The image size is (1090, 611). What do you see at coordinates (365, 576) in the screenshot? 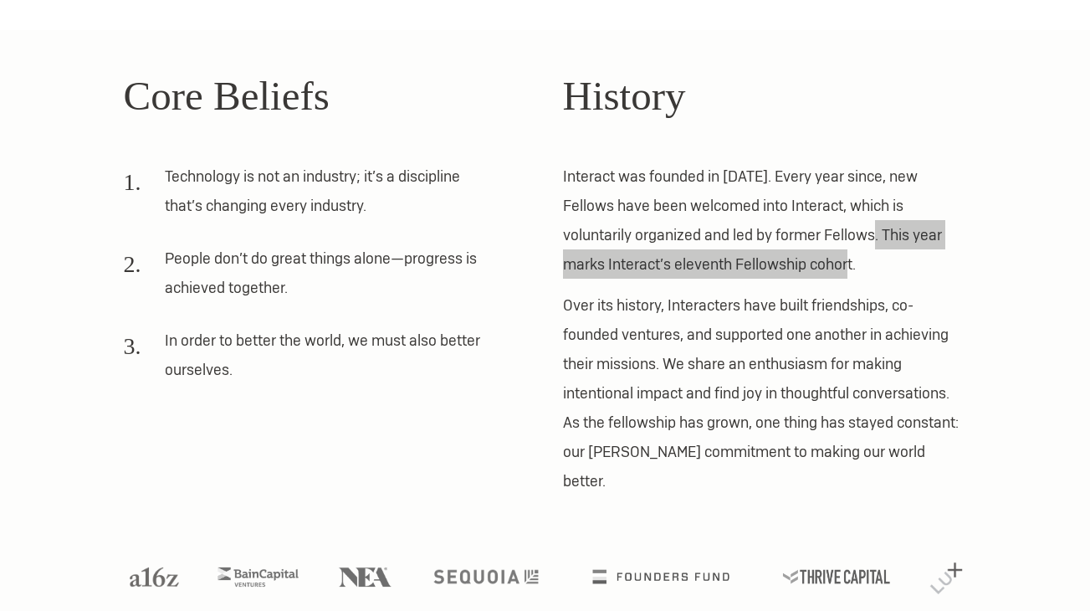
I see `img: NEA logo` at bounding box center [365, 576].